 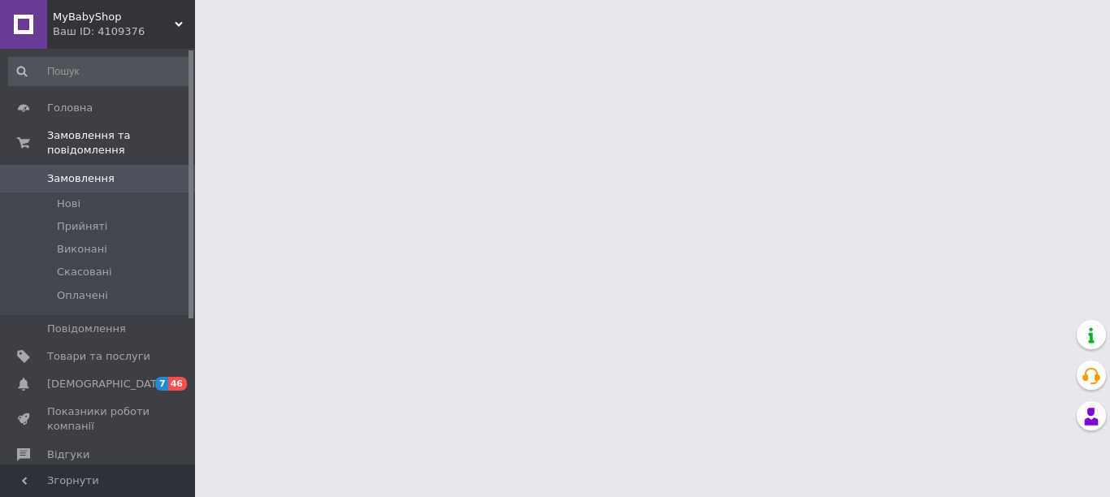 What do you see at coordinates (82, 227) in the screenshot?
I see `span: Прийняті` at bounding box center [82, 227].